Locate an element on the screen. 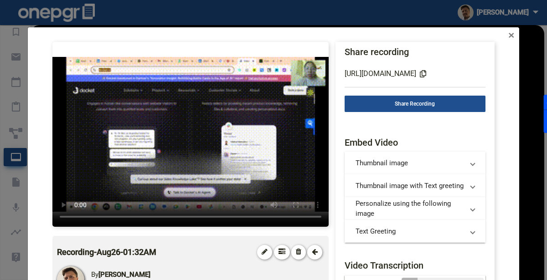 This screenshot has width=547, height=280. button: Close is located at coordinates (511, 36).